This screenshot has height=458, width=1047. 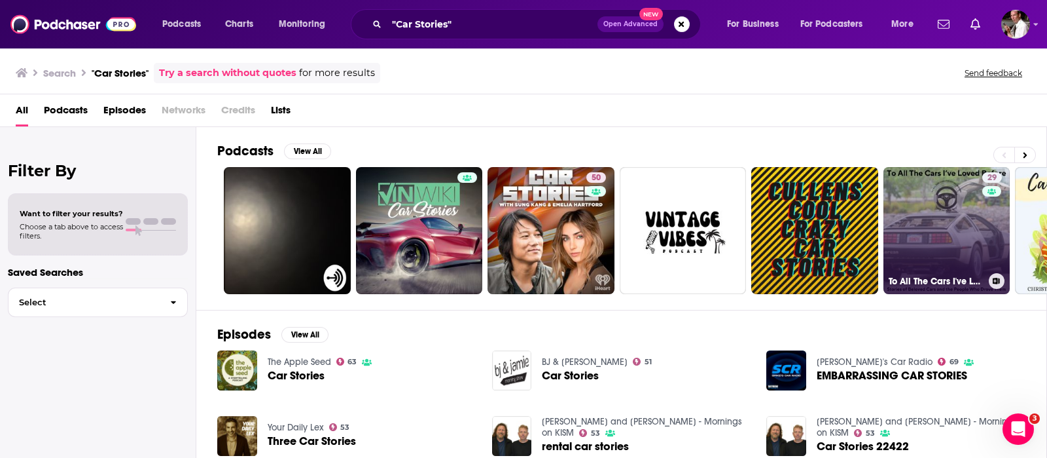 I want to click on span: for more results, so click(x=337, y=73).